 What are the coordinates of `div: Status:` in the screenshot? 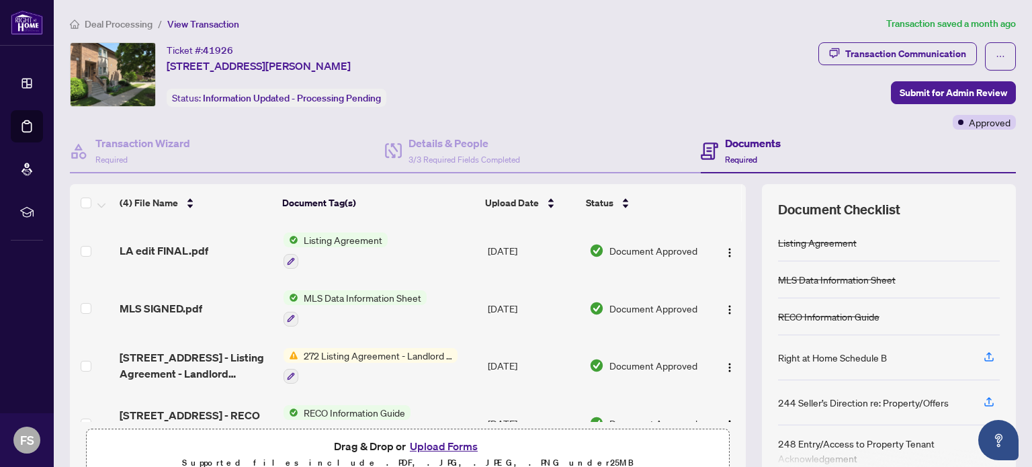 It's located at (276, 97).